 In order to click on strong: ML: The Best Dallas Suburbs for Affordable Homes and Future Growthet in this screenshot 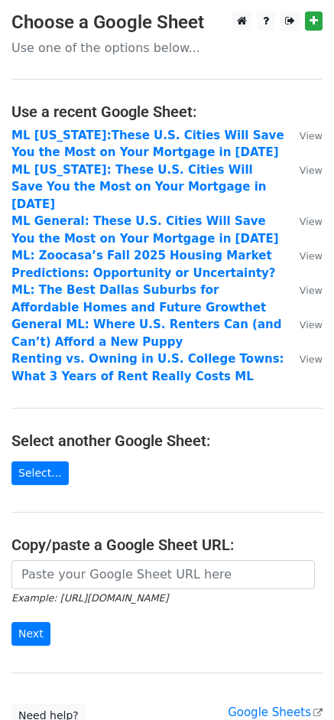, I will do `click(138, 298)`.